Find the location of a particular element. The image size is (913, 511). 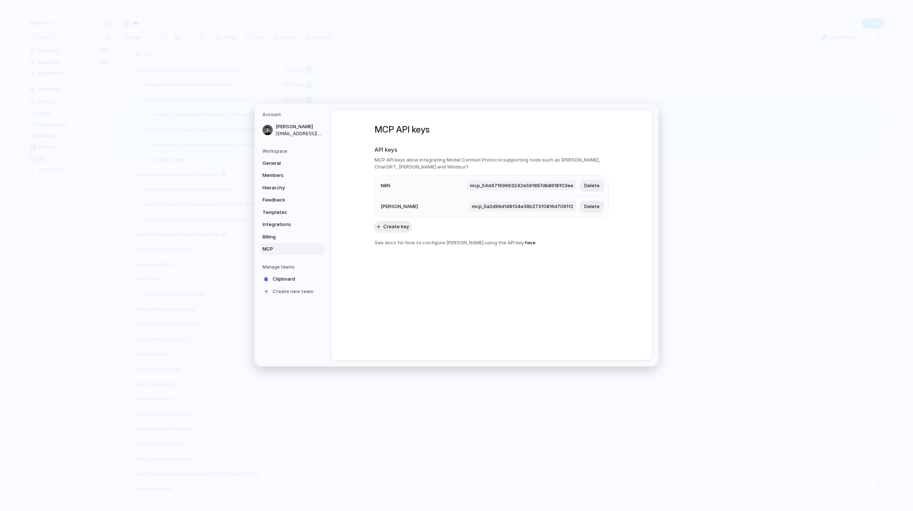

a: MCP is located at coordinates (292, 249).